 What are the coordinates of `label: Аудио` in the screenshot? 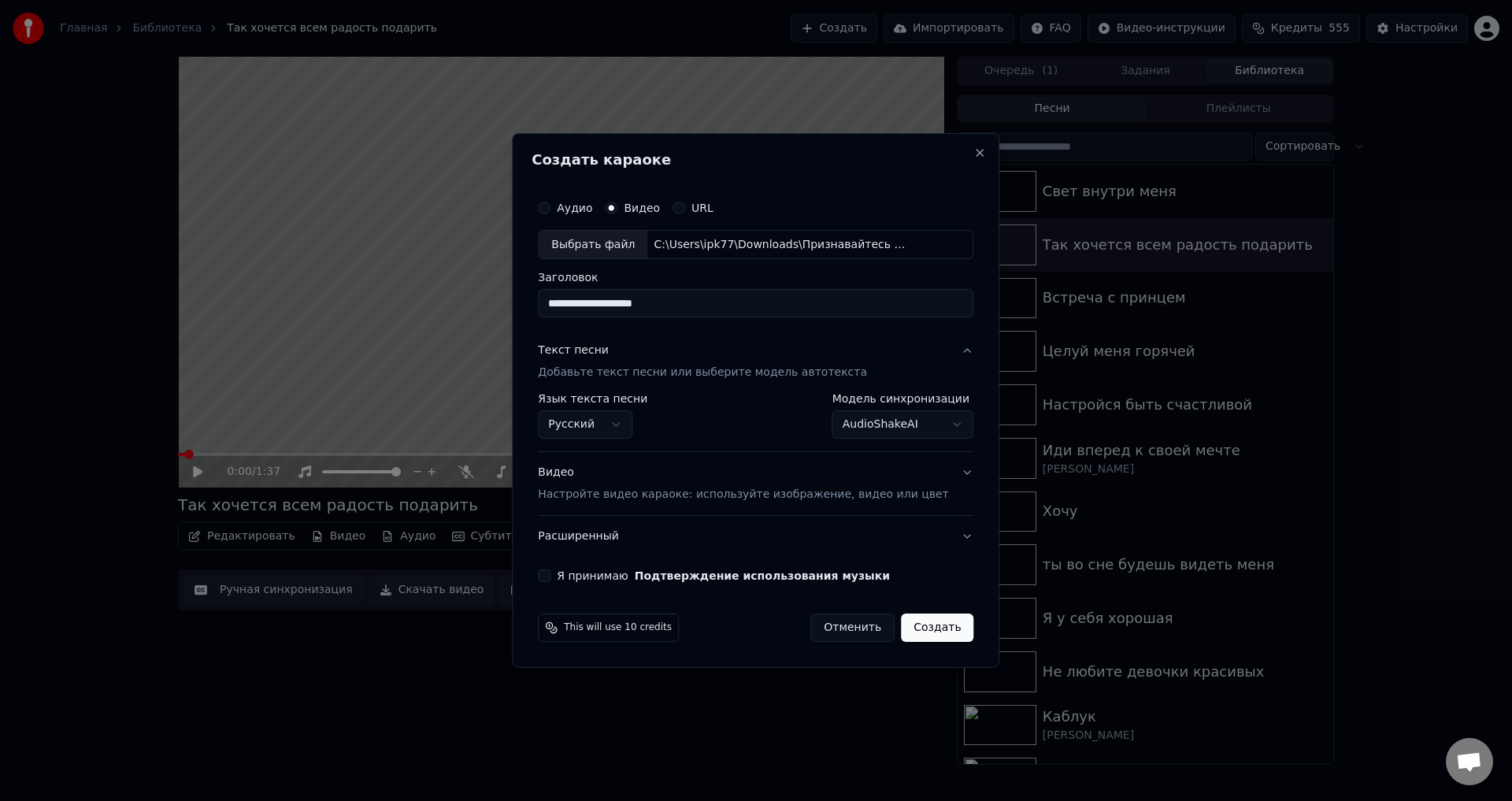 It's located at (574, 208).